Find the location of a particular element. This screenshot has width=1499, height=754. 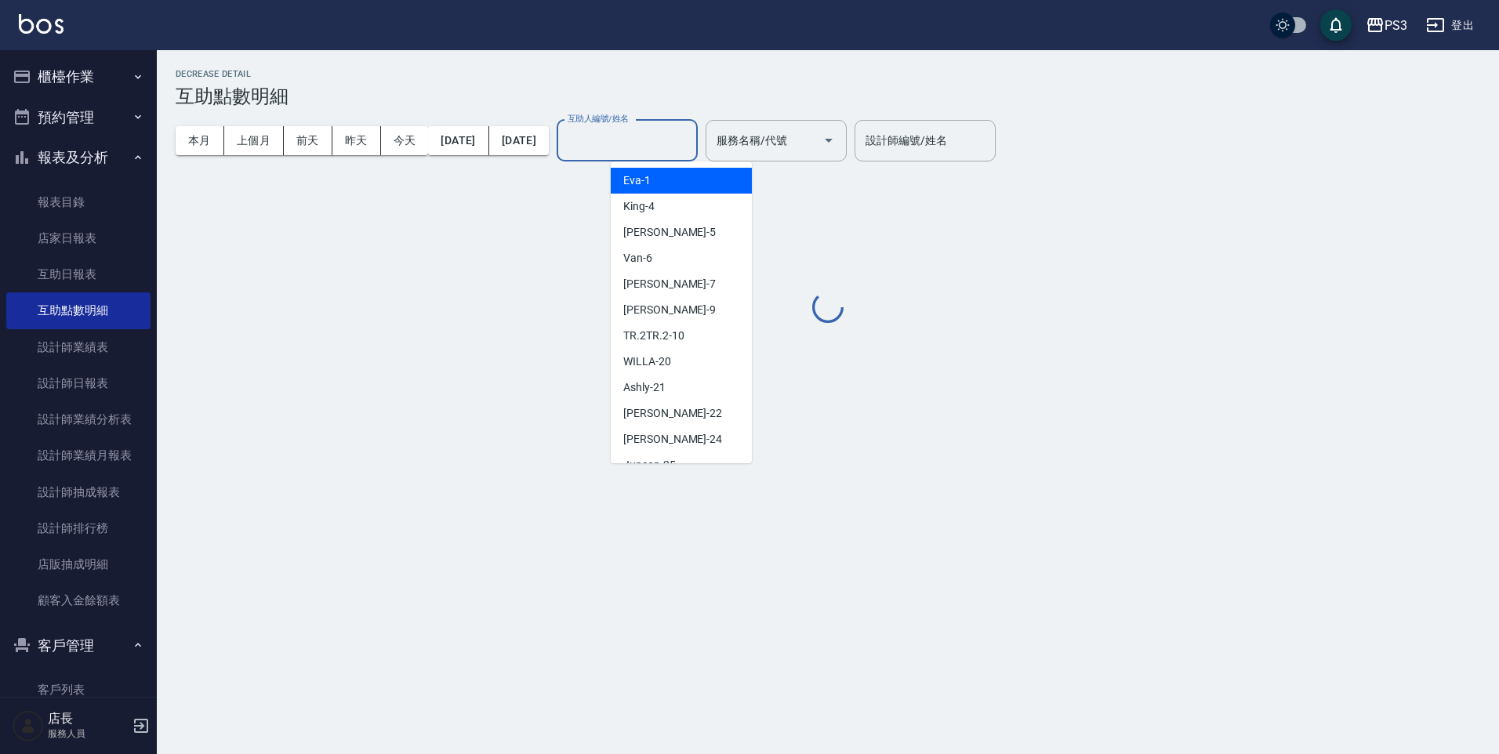

button: 本月 is located at coordinates (200, 140).